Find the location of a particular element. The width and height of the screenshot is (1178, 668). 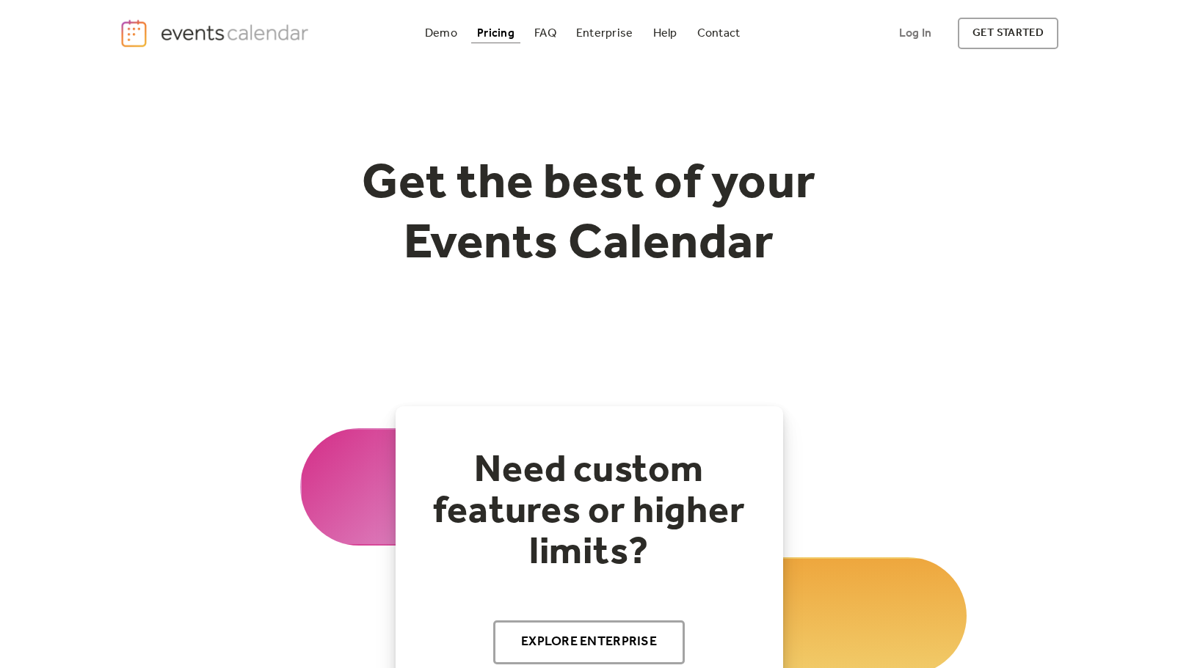

a: get started is located at coordinates (1007, 33).